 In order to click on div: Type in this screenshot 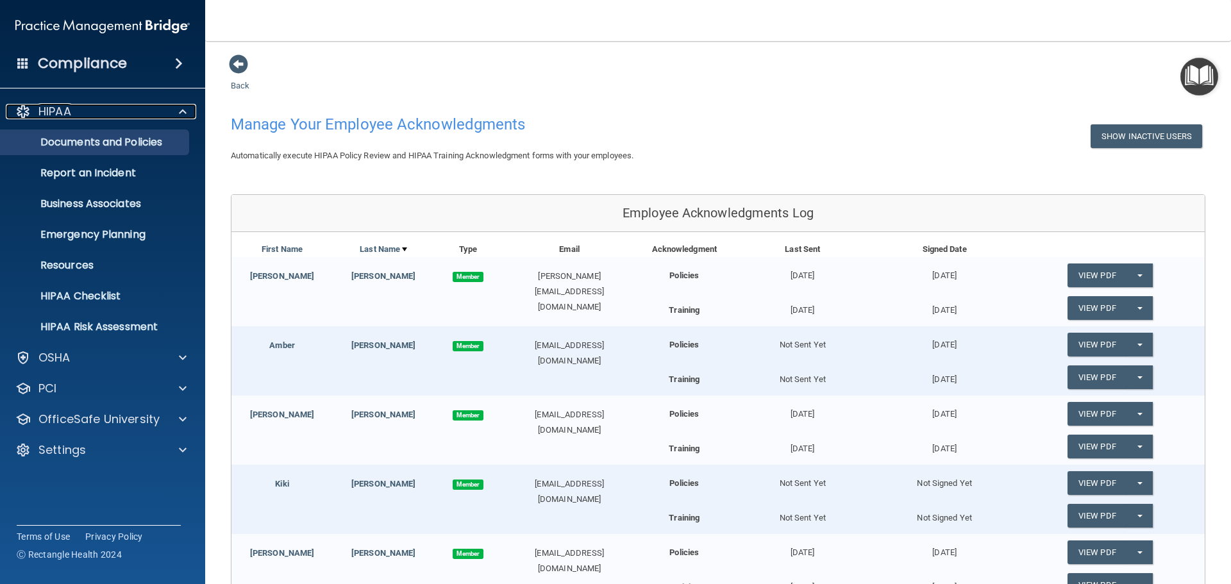, I will do `click(467, 249)`.